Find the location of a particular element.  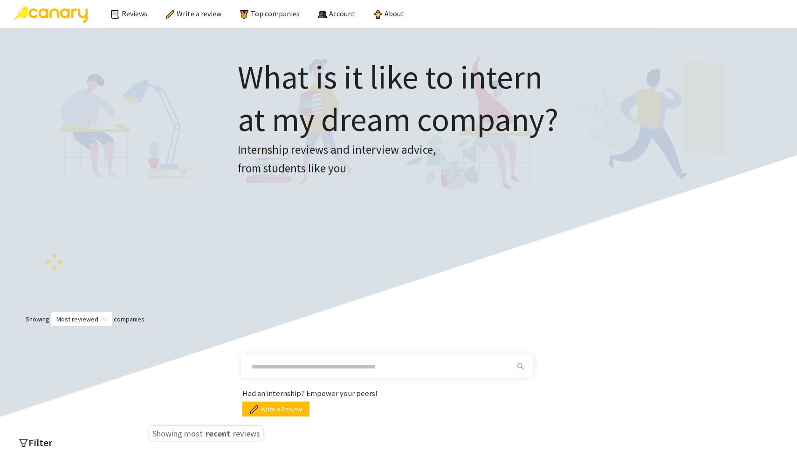

button: search is located at coordinates (521, 367).